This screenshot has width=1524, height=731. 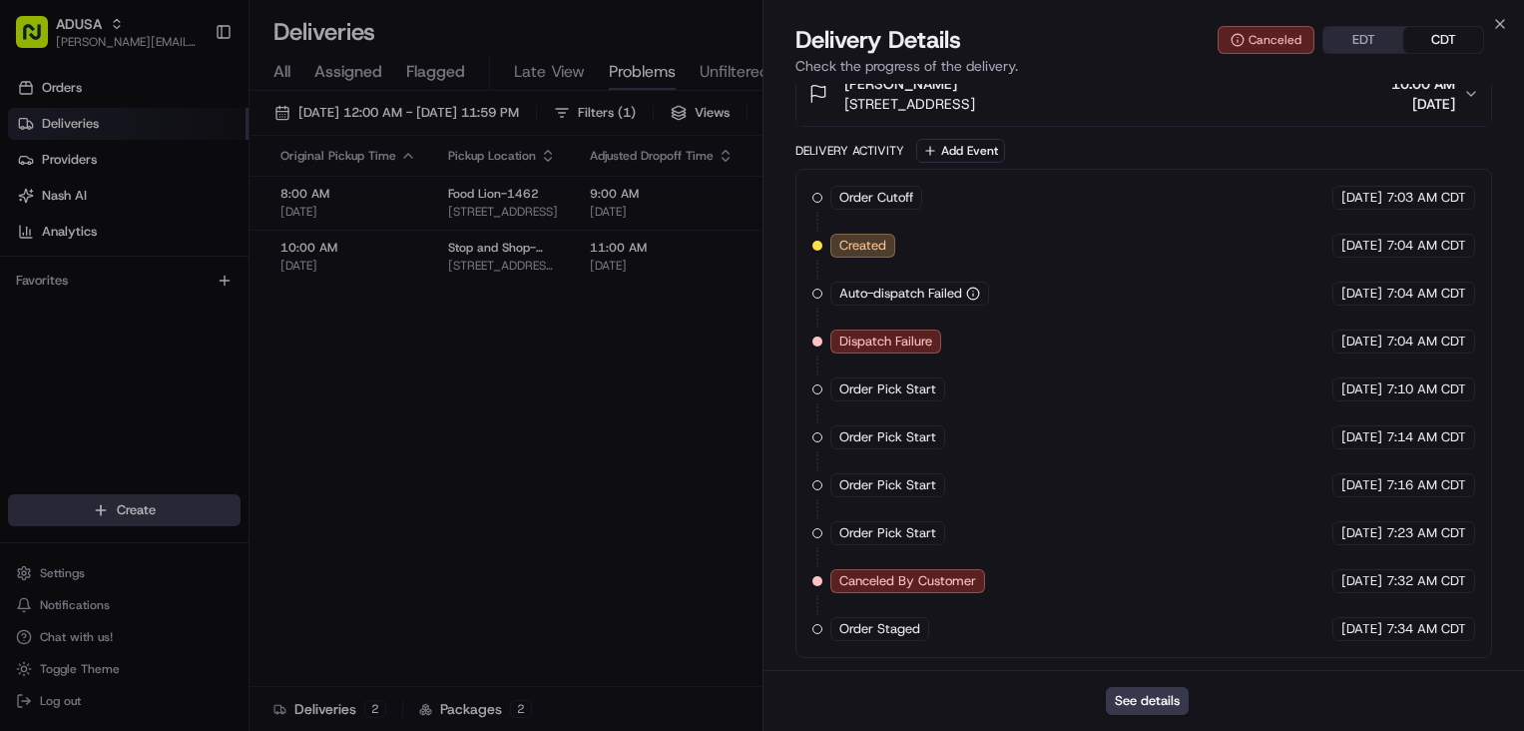 What do you see at coordinates (336, 267) in the screenshot?
I see `button: See all` at bounding box center [336, 267].